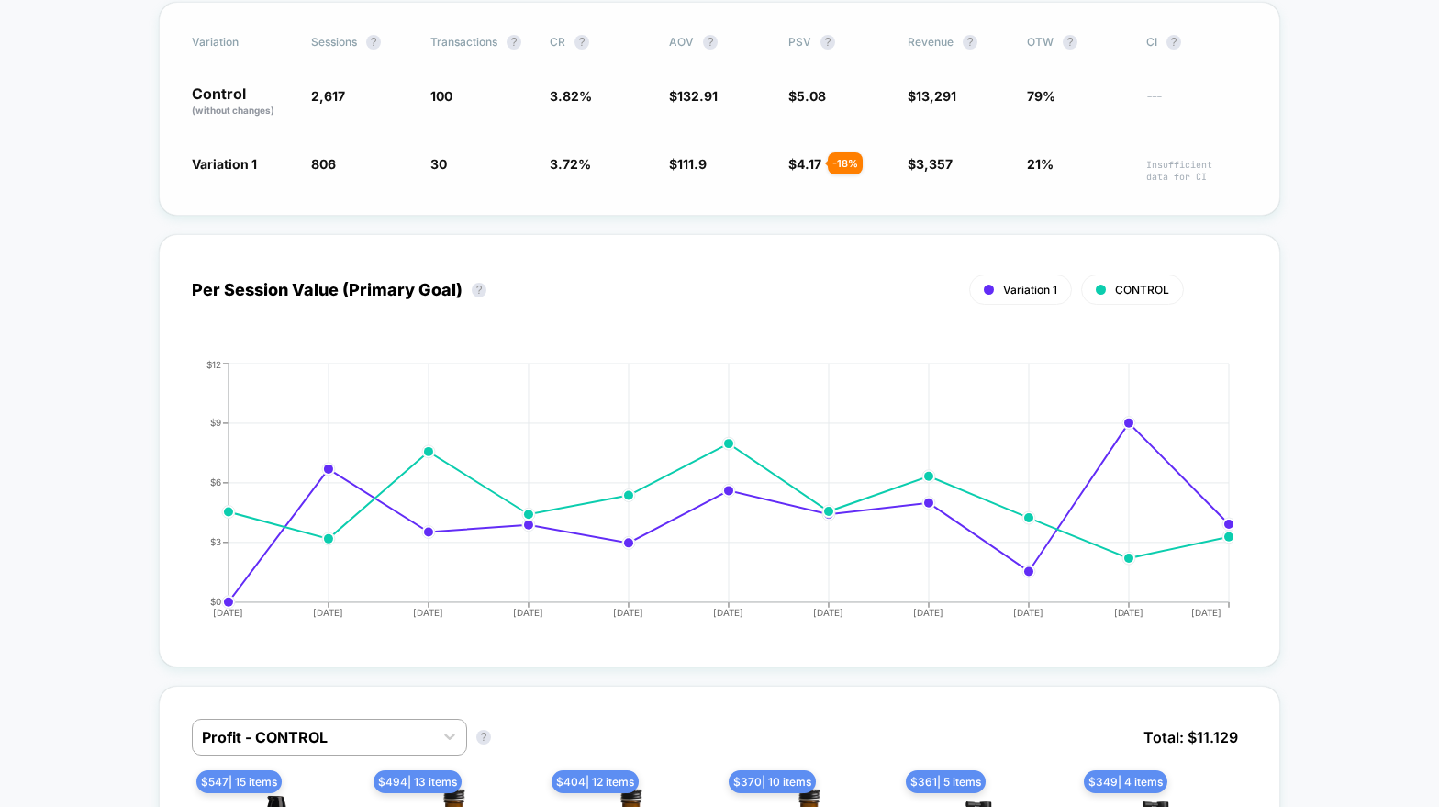  I want to click on span: Transactions, so click(463, 41).